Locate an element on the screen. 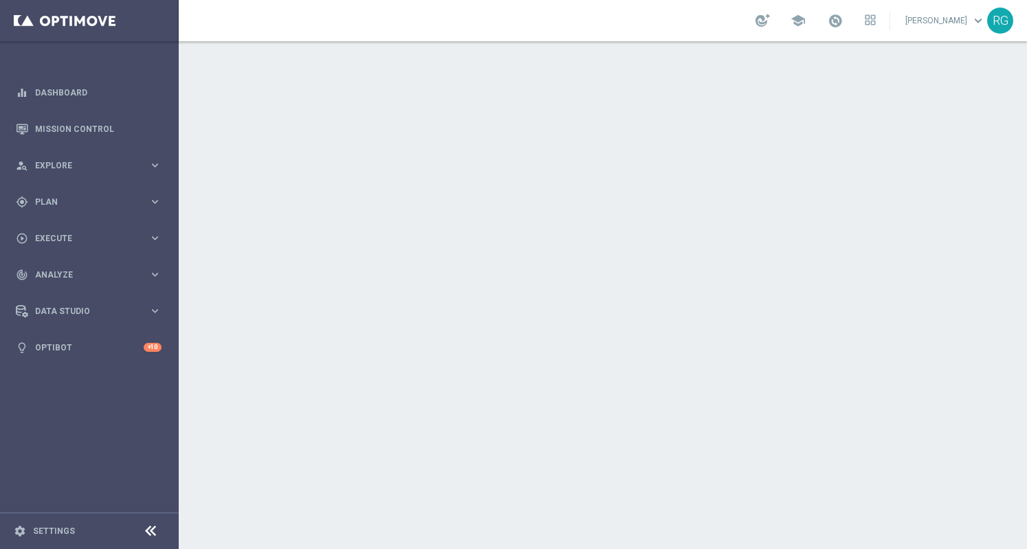 The height and width of the screenshot is (549, 1027). a: Settings is located at coordinates (54, 532).